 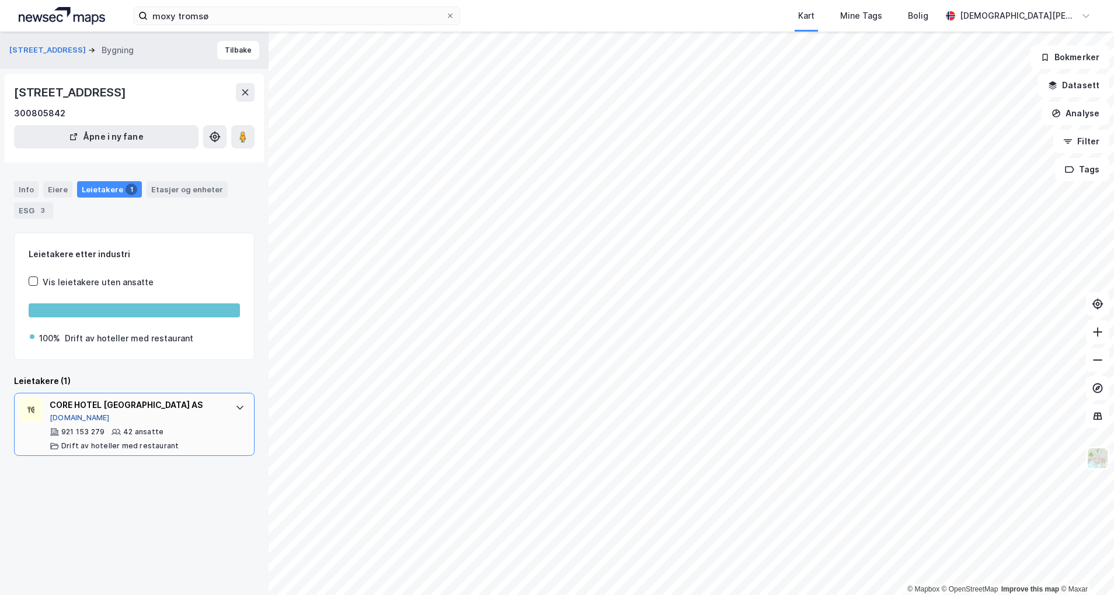 What do you see at coordinates (40, 113) in the screenshot?
I see `div: 300805842` at bounding box center [40, 113].